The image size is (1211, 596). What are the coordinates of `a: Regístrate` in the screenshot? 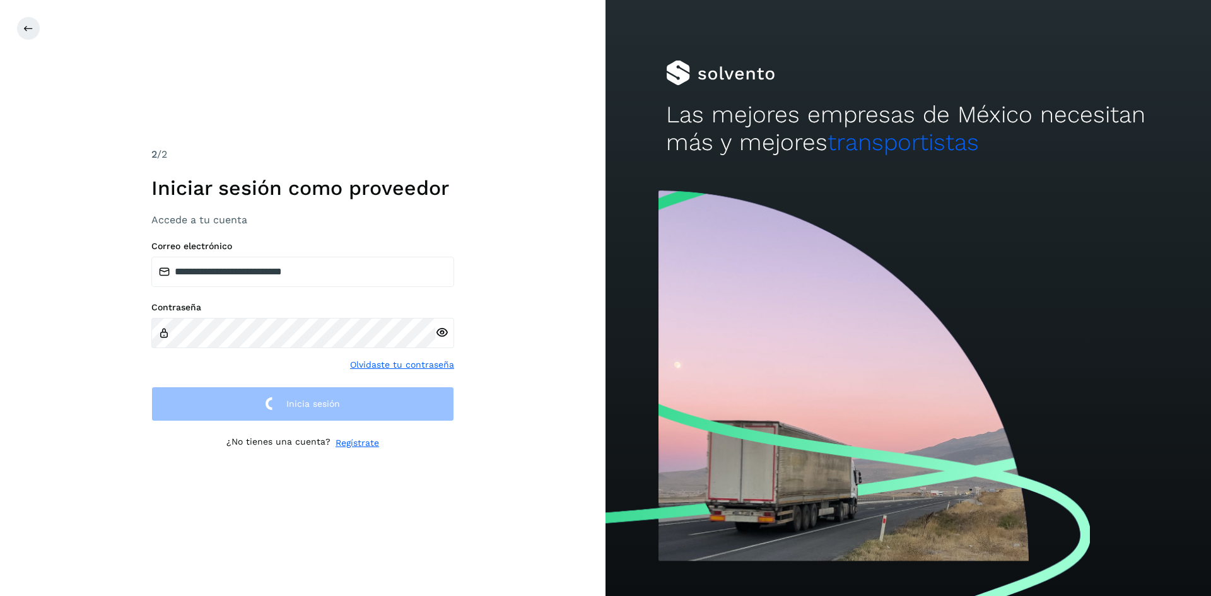 It's located at (357, 443).